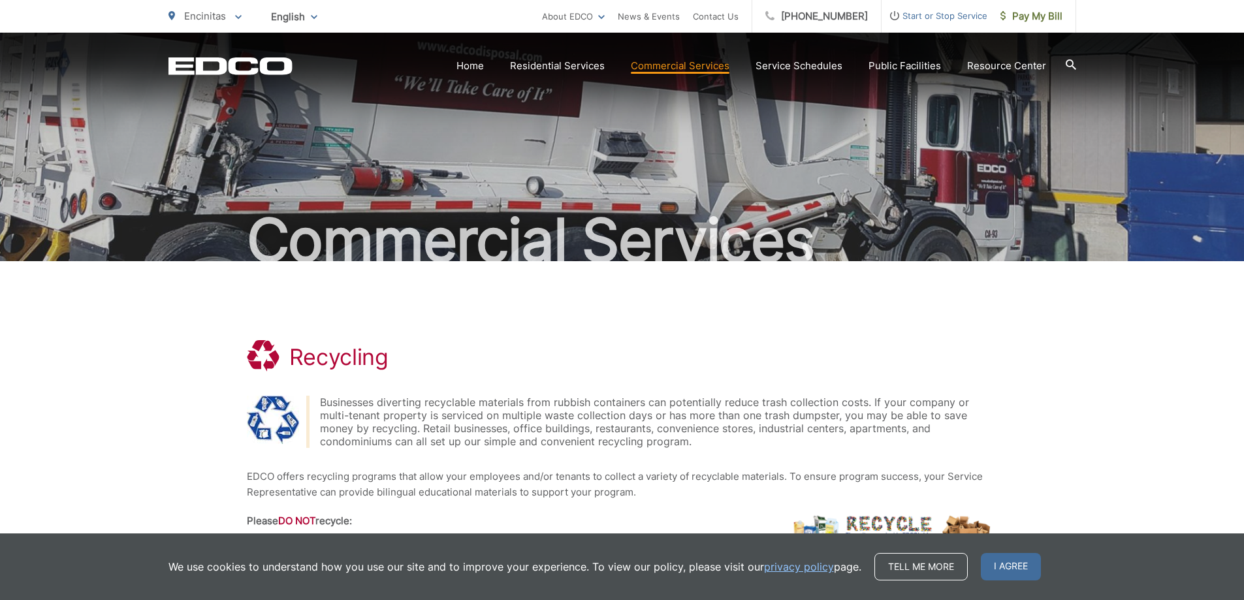 The width and height of the screenshot is (1244, 600). I want to click on a: Commercial Services, so click(680, 66).